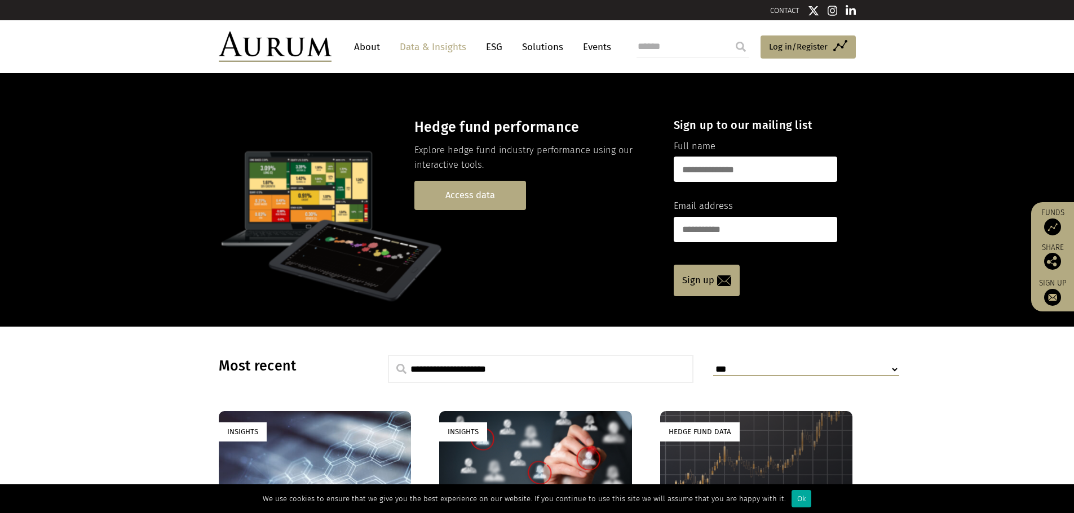 This screenshot has height=513, width=1074. I want to click on a: About, so click(367, 47).